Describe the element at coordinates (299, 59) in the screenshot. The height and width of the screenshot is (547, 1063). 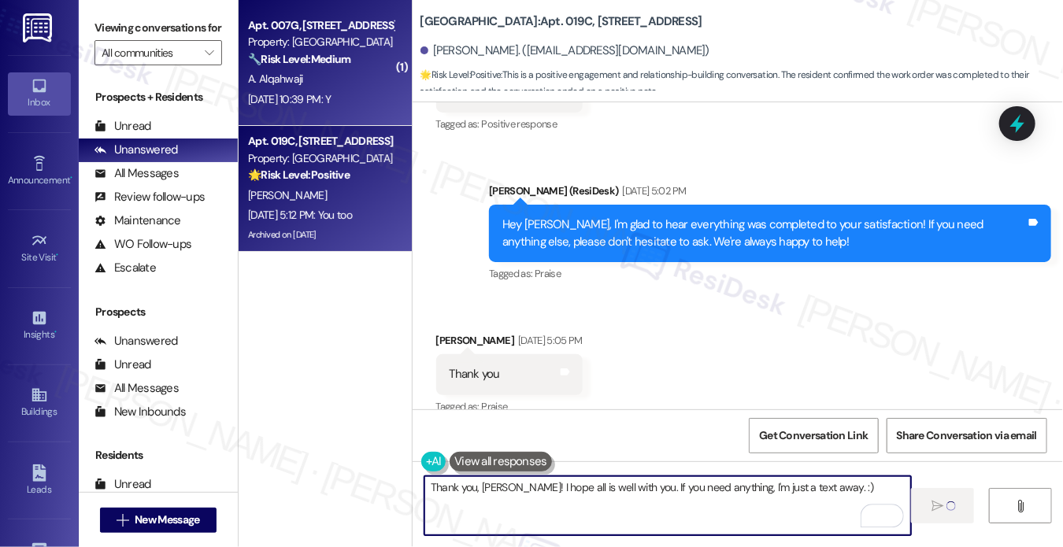
I see `strong: 🔧 Risk Level: Medium` at that location.